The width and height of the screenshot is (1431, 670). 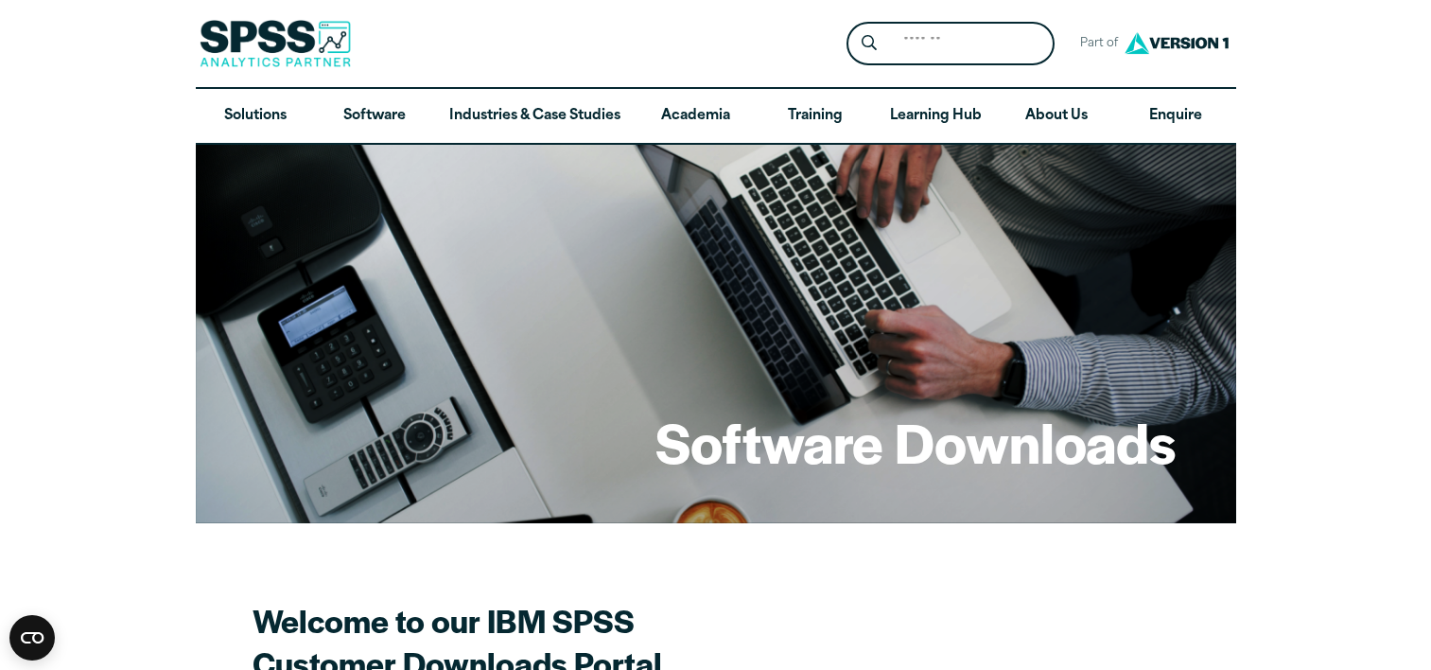 What do you see at coordinates (814, 116) in the screenshot?
I see `a: Training` at bounding box center [814, 116].